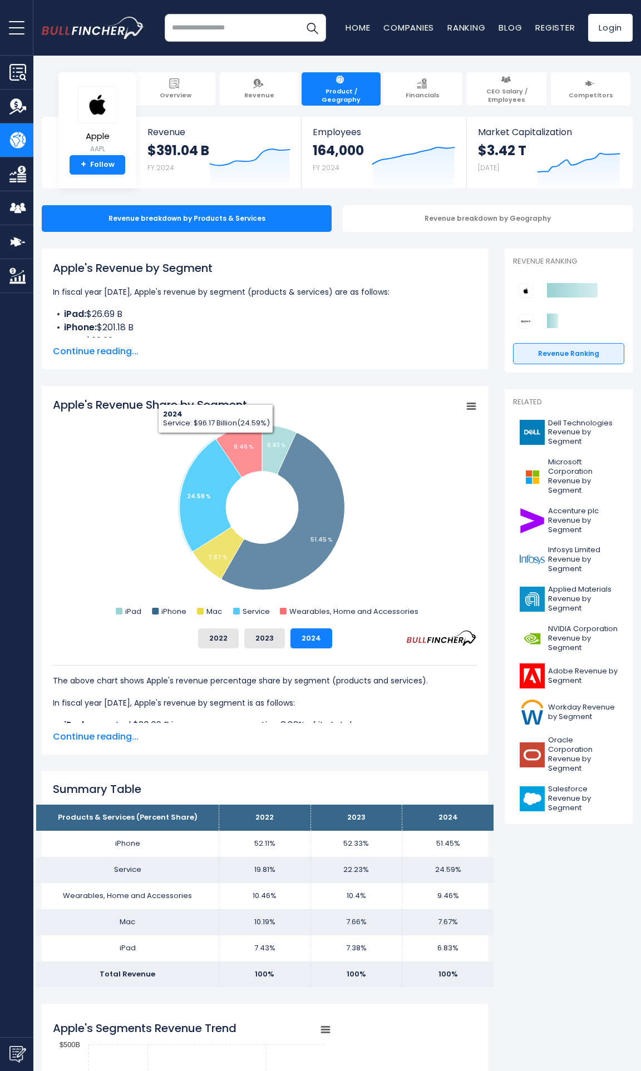 The width and height of the screenshot is (641, 1071). I want to click on h2: Summary Table, so click(265, 789).